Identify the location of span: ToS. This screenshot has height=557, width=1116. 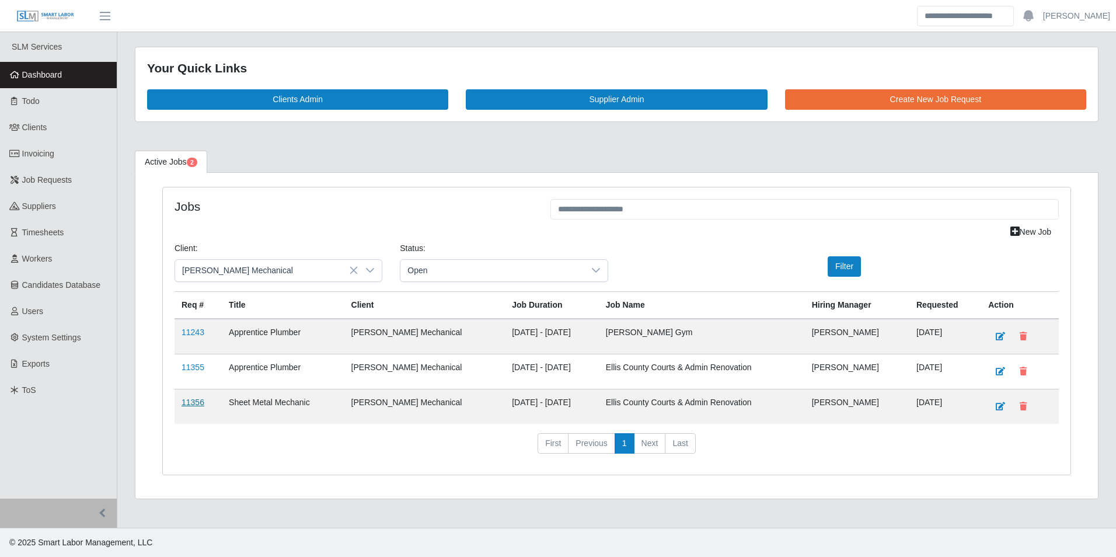
(29, 390).